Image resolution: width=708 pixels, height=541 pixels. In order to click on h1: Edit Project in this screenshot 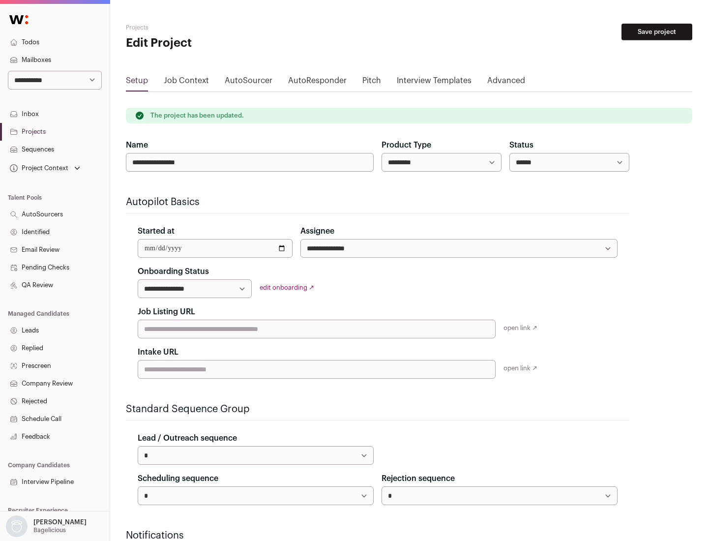, I will do `click(220, 43)`.